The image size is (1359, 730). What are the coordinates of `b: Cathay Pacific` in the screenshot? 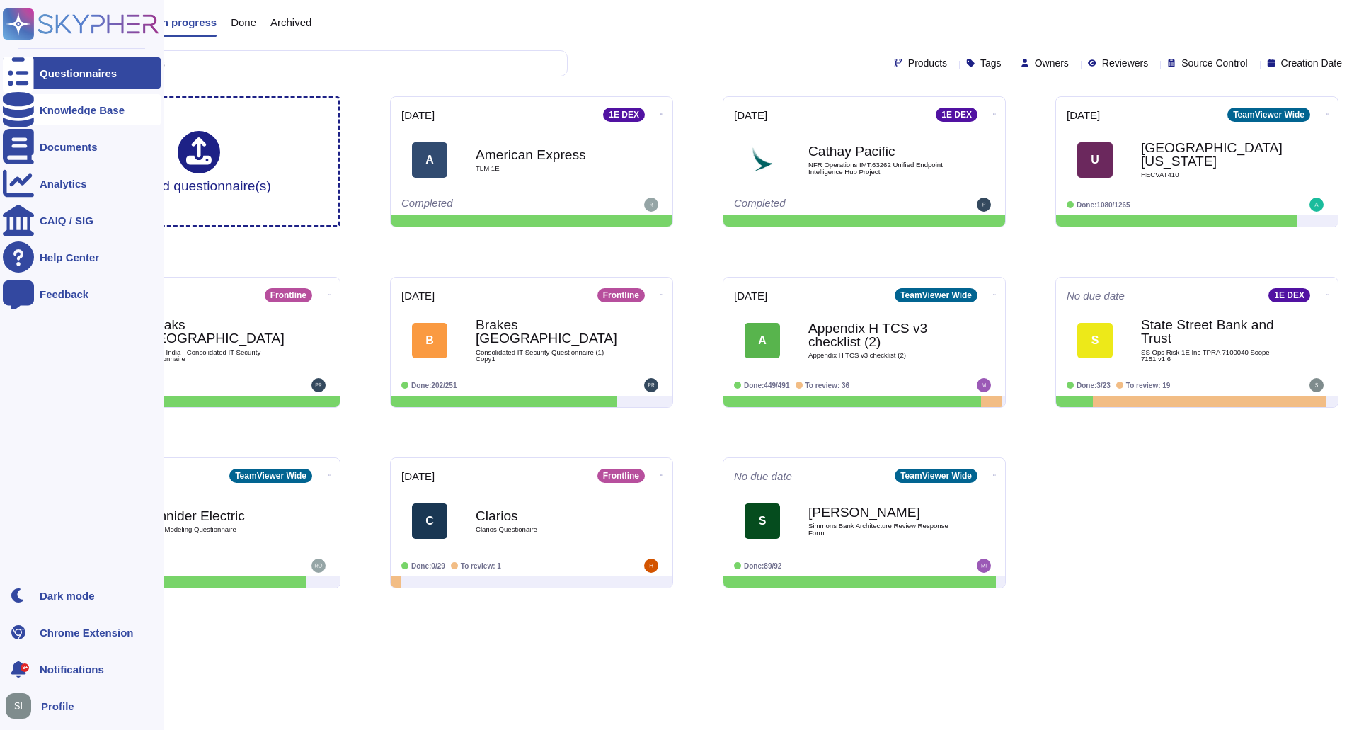 It's located at (879, 151).